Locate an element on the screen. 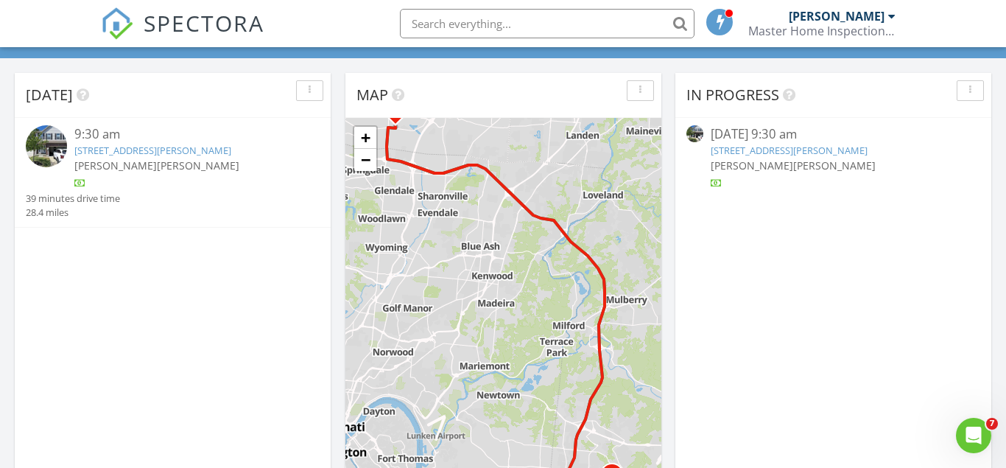  span: 7 is located at coordinates (992, 423).